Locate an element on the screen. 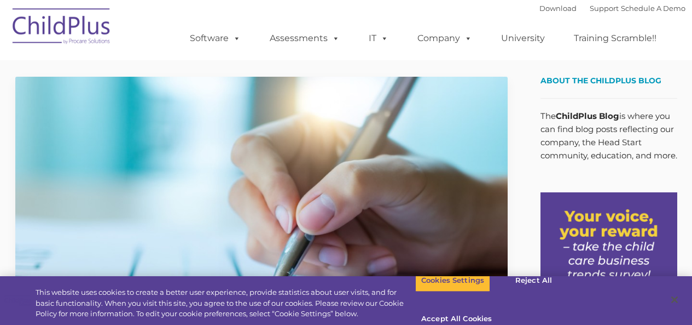 The height and width of the screenshot is (325, 692). a: University is located at coordinates (523, 38).